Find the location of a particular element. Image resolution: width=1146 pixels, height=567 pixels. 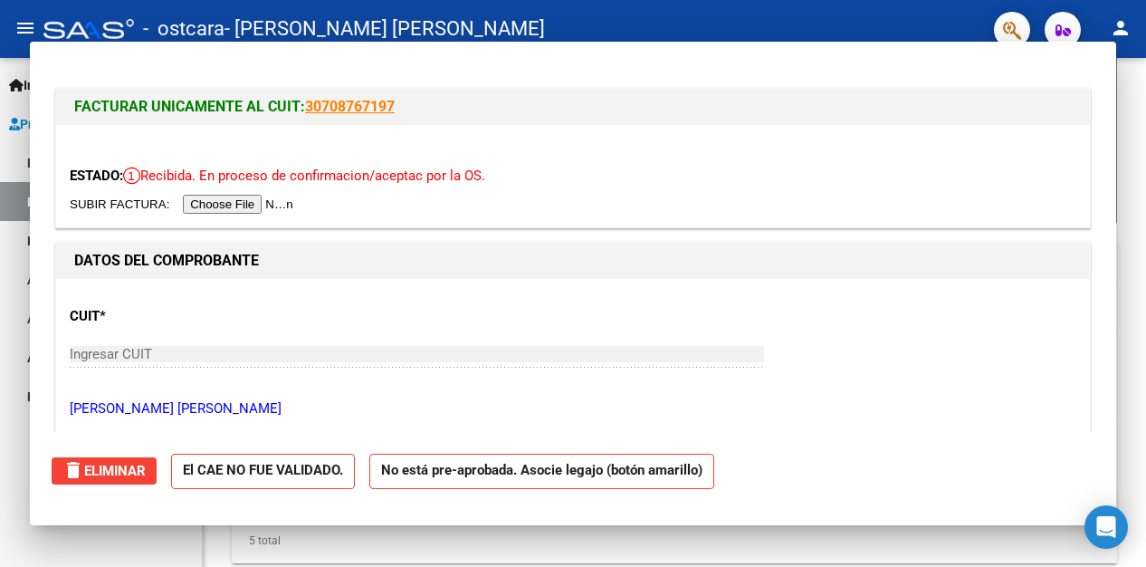

button: Eliminar is located at coordinates (104, 471).